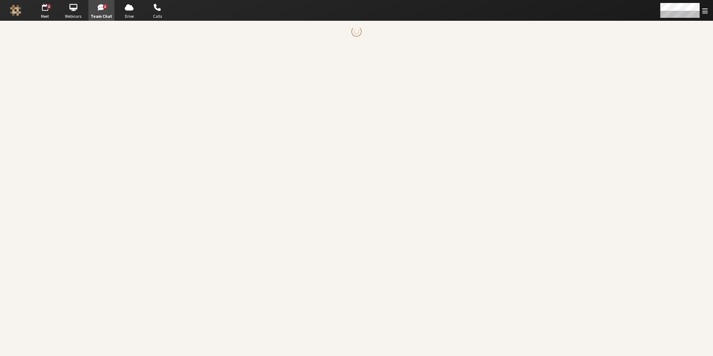 This screenshot has height=356, width=713. Describe the element at coordinates (45, 16) in the screenshot. I see `span: Meet` at that location.